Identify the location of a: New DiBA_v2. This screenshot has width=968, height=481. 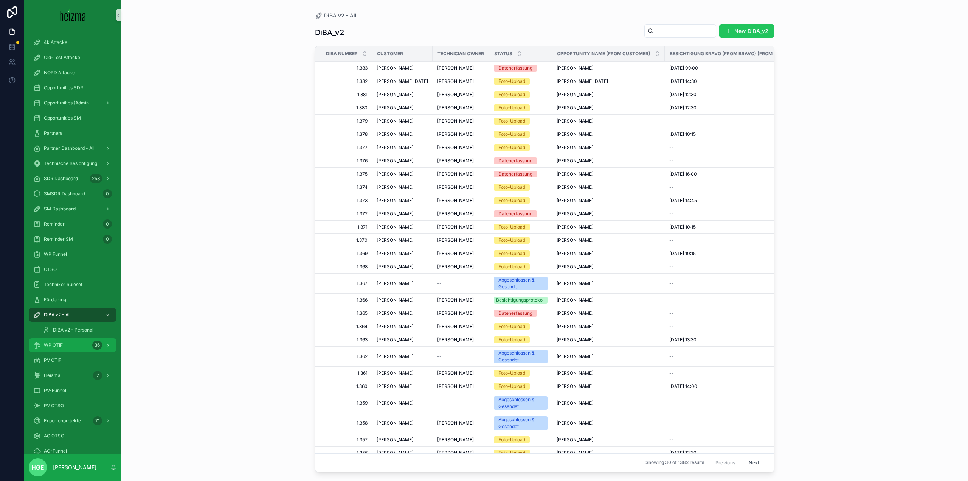
(747, 31).